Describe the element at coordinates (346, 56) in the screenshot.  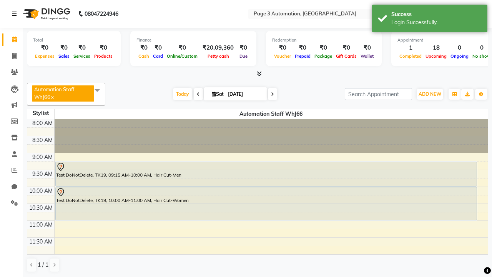
I see `span: Gift Cards` at that location.